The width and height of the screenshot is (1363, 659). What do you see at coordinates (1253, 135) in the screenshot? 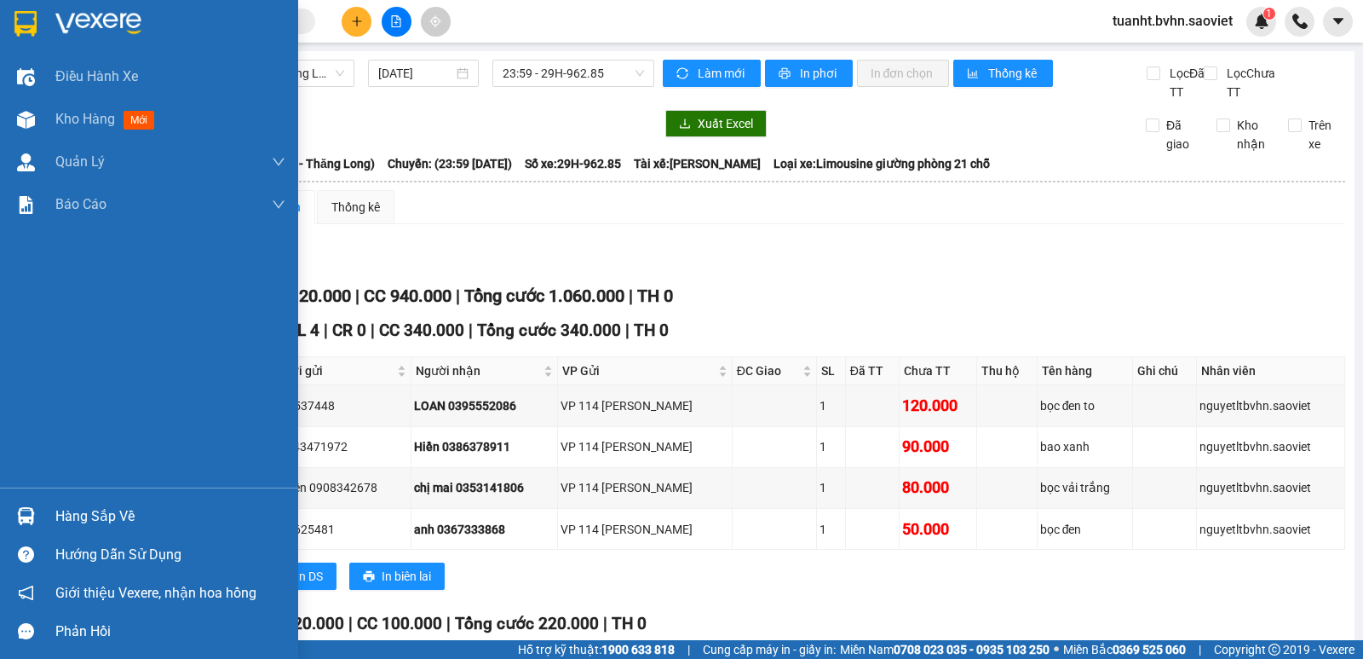
I see `span: Kho nhận` at bounding box center [1253, 135].